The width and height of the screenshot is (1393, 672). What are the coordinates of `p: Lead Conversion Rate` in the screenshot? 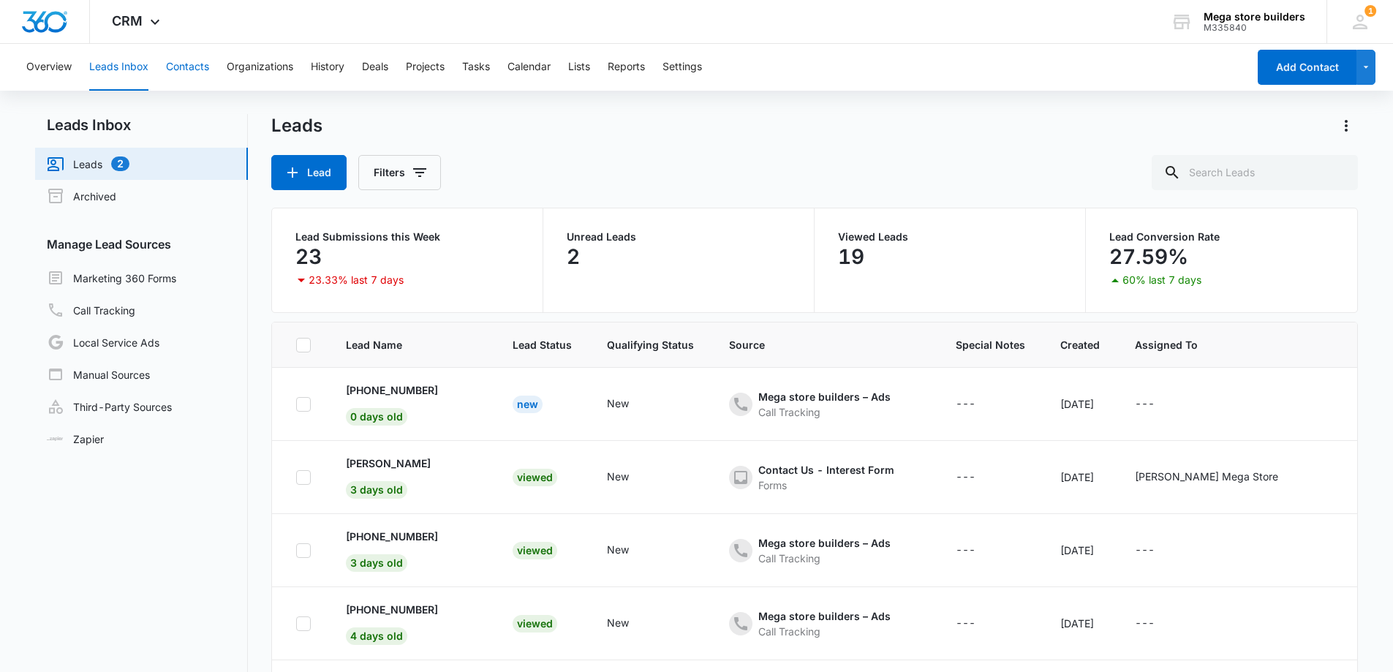 It's located at (1221, 237).